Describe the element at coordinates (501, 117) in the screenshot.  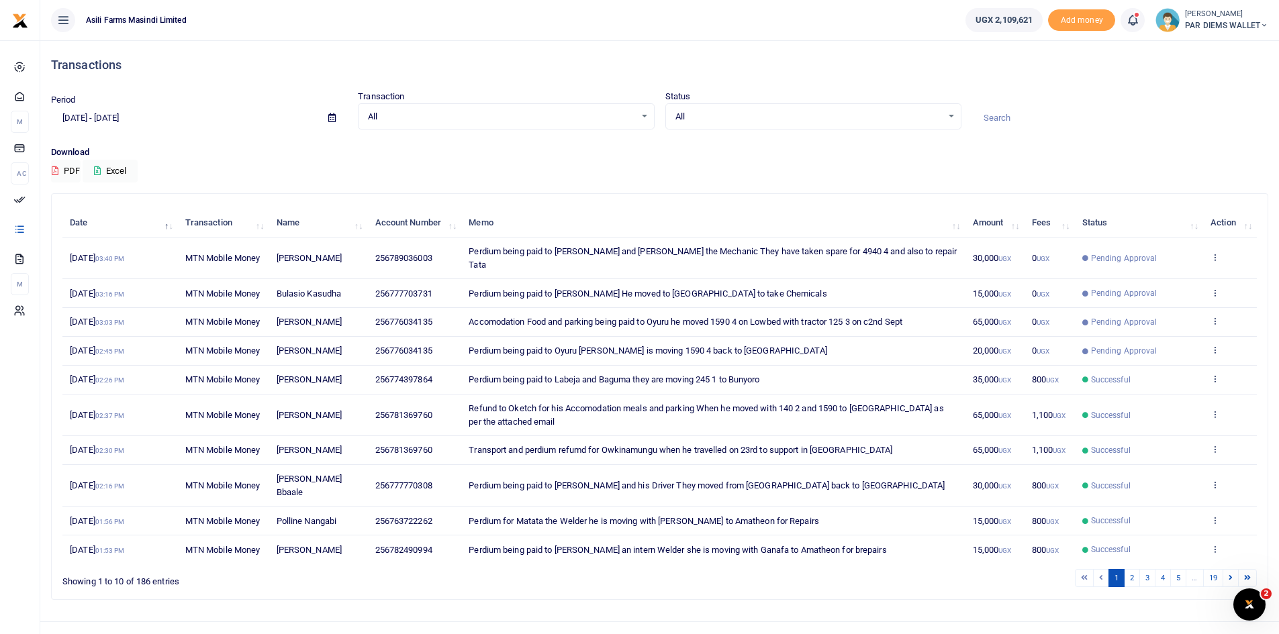
I see `span: All` at that location.